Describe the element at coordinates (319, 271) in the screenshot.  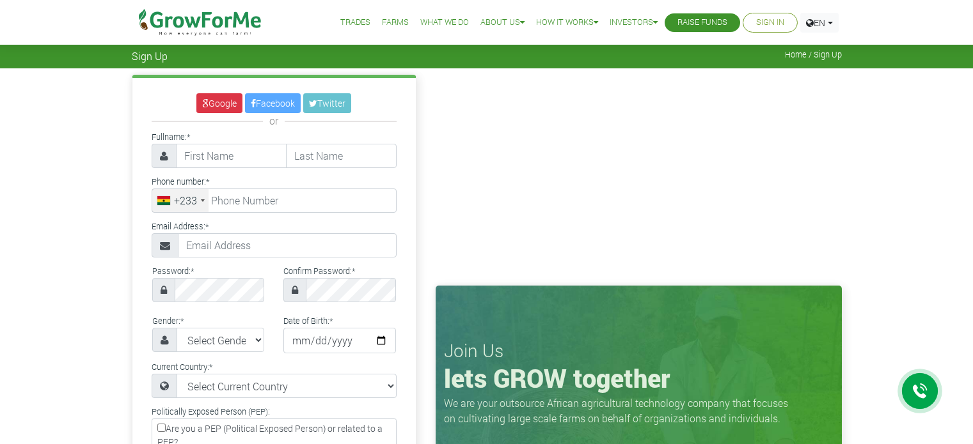
I see `label: Confirm Password:` at that location.